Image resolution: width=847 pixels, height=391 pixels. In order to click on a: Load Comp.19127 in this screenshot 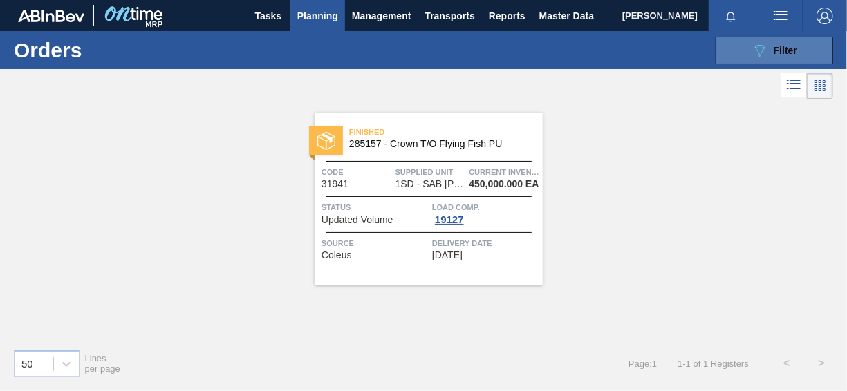, I will do `click(485, 213)`.